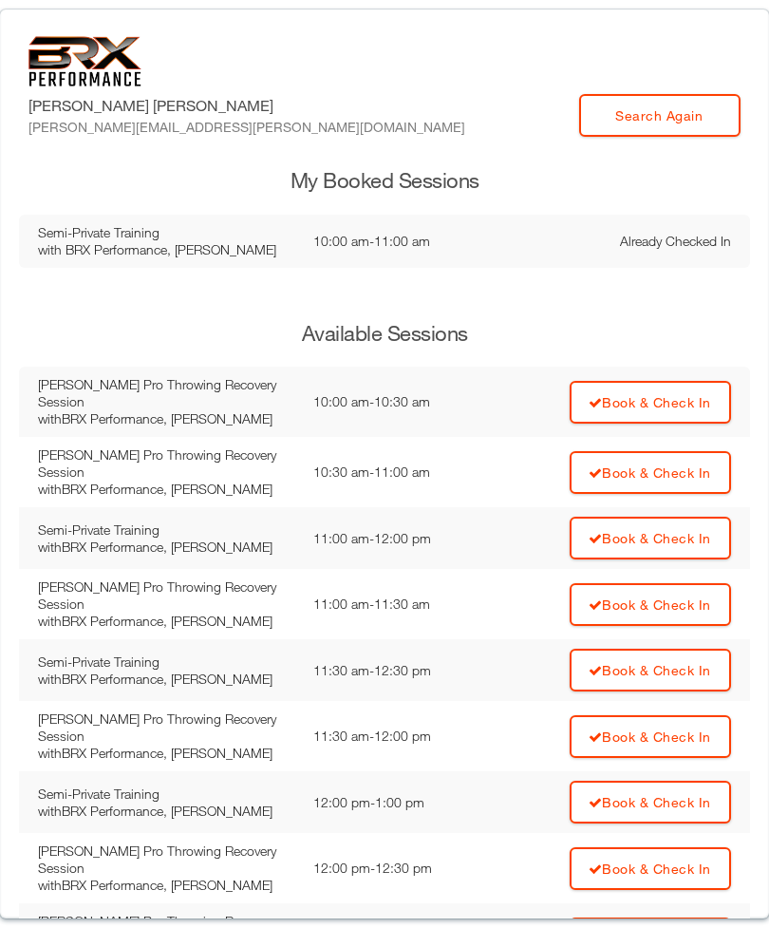 The height and width of the screenshot is (928, 769). Describe the element at coordinates (385, 180) in the screenshot. I see `h3: My Booked Sessions` at that location.